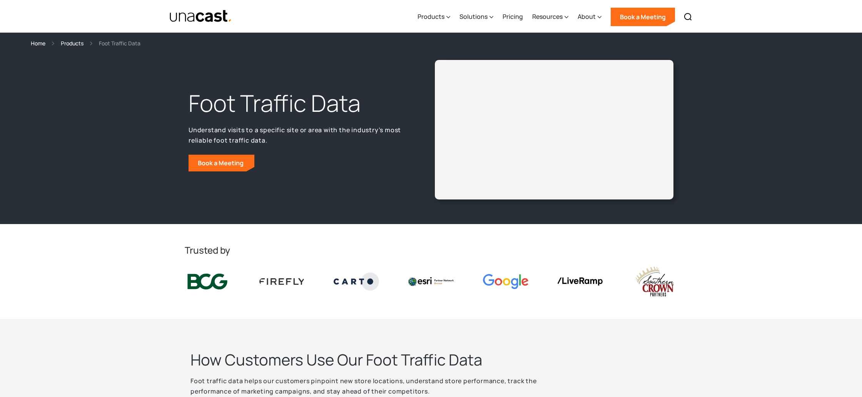 The image size is (862, 397). I want to click on img: BCG logo, so click(207, 282).